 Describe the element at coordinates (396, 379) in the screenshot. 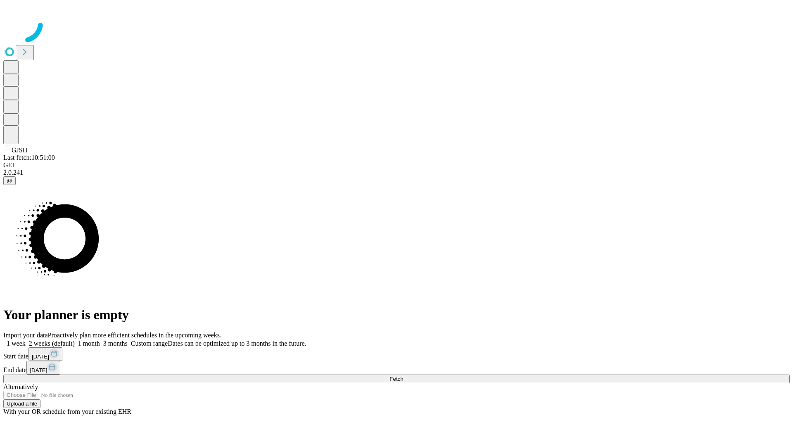

I see `span: Fetch` at that location.